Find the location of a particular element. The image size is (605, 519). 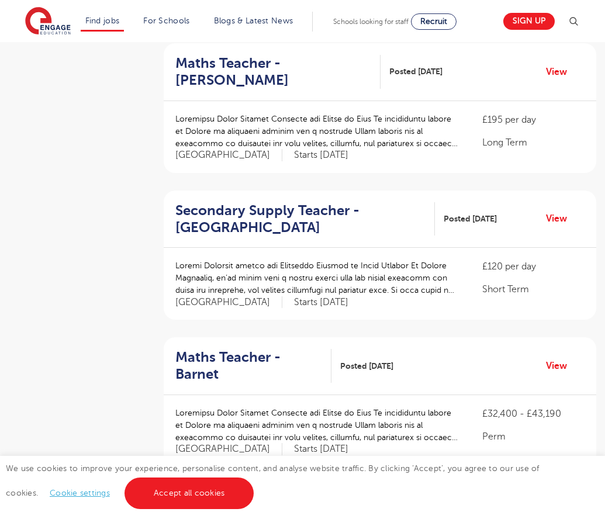

span: Schools looking for staff is located at coordinates (371, 22).